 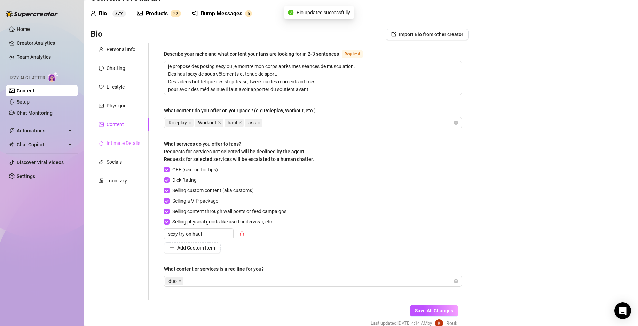 I want to click on div: Bio, so click(x=103, y=14).